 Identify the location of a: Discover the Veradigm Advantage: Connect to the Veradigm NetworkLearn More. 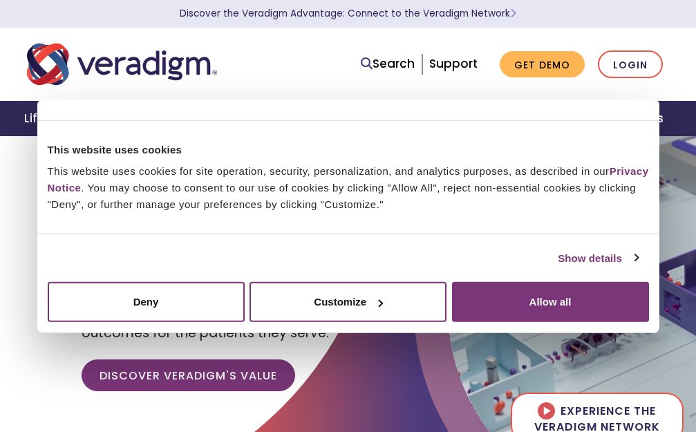
(347, 13).